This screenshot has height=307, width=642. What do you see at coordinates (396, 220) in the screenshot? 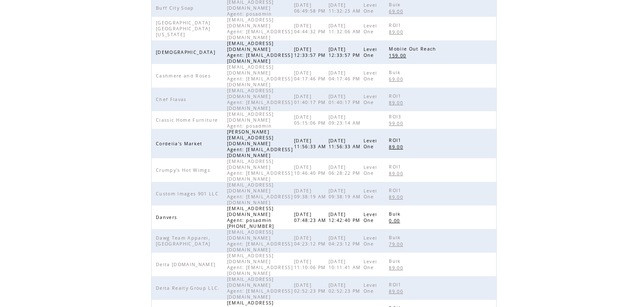
I see `a: 0.00` at bounding box center [396, 220].